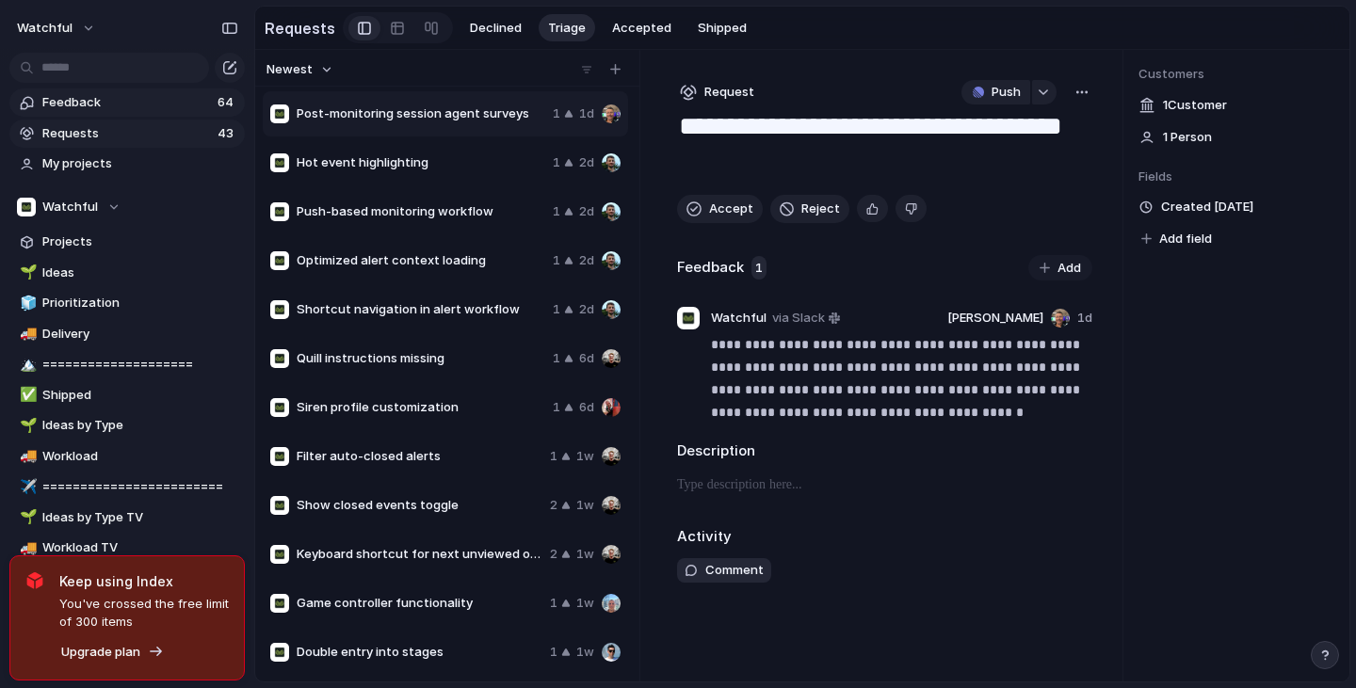 Image resolution: width=1356 pixels, height=688 pixels. I want to click on span: Customers, so click(1236, 74).